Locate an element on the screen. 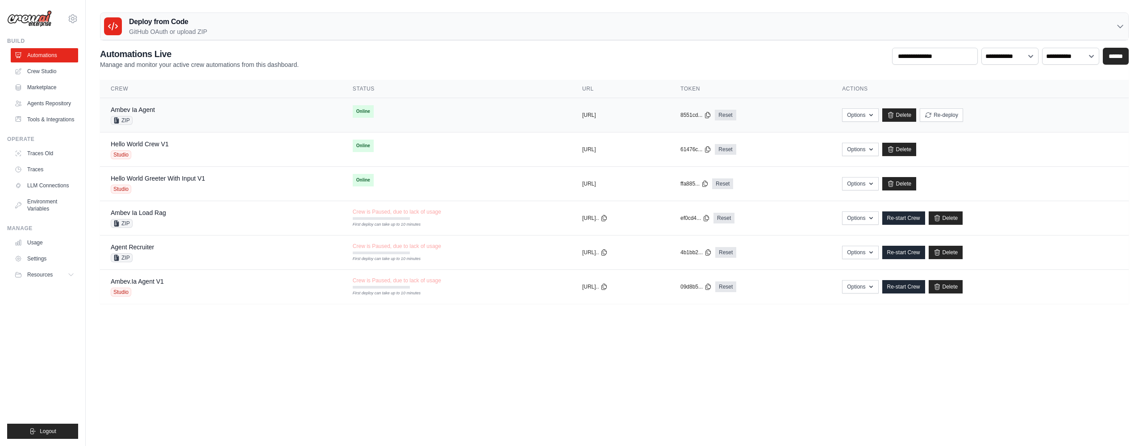 The height and width of the screenshot is (446, 1143). a: LLM Connections is located at coordinates (44, 186).